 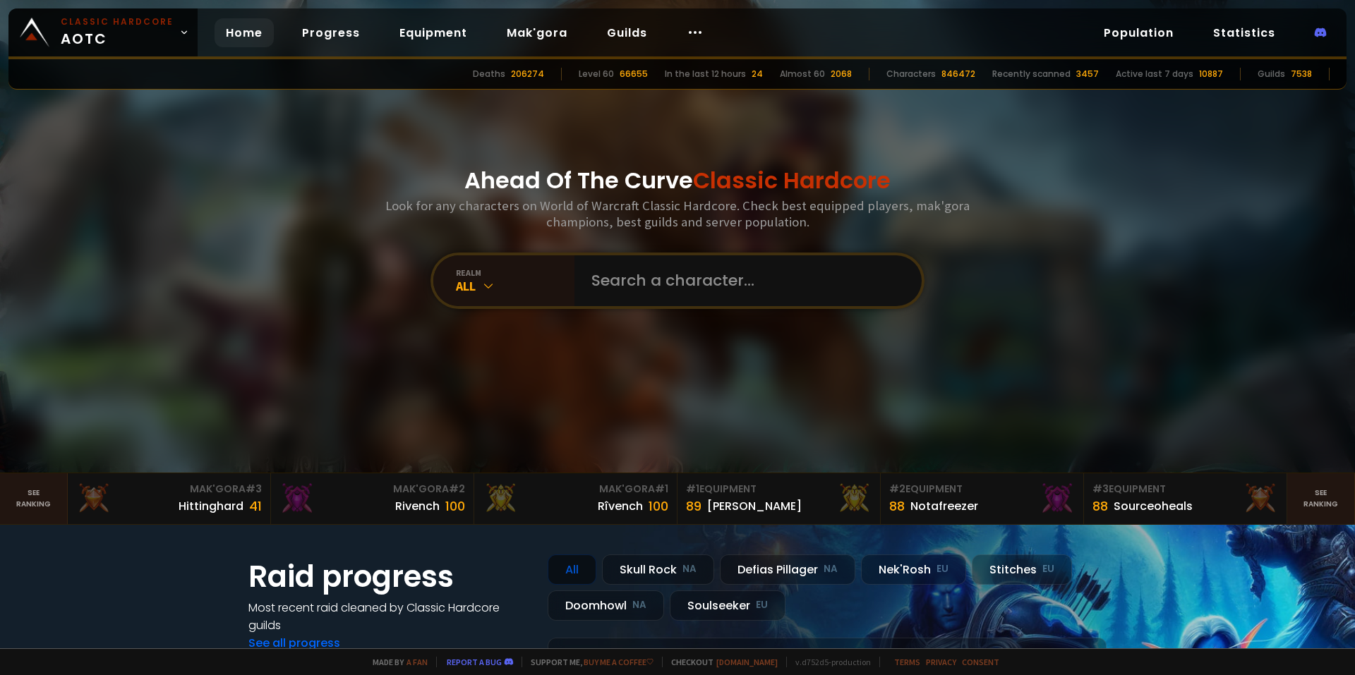 I want to click on div: 89, so click(x=694, y=506).